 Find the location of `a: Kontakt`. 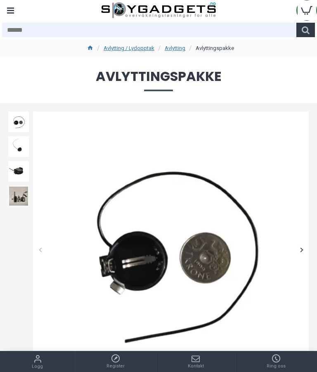

a: Kontakt is located at coordinates (195, 361).